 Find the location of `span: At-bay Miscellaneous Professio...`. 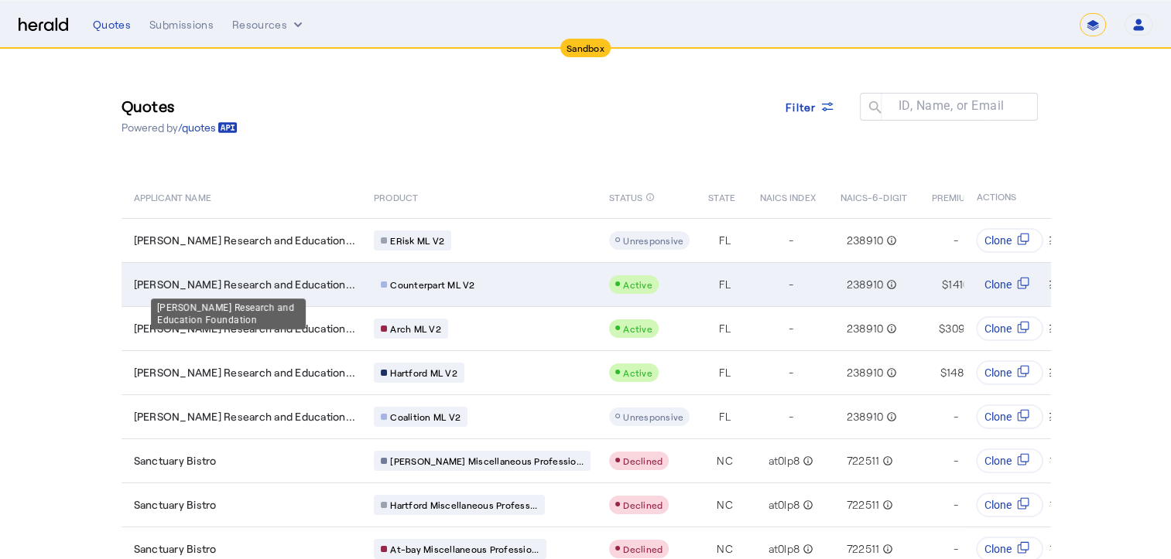

span: At-bay Miscellaneous Professio... is located at coordinates (464, 549).